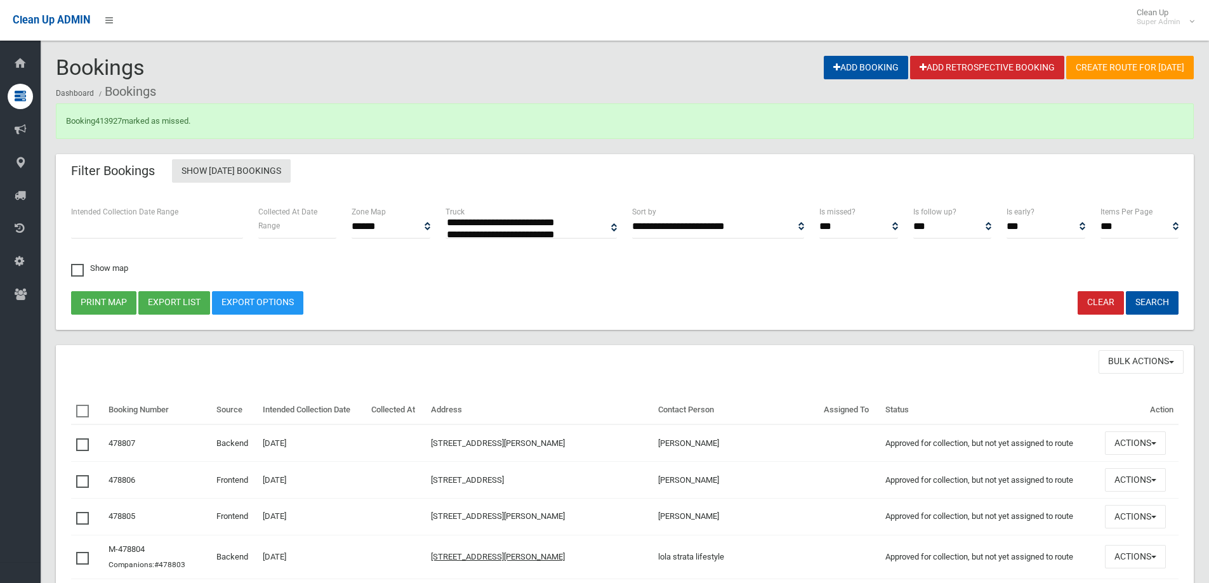 The height and width of the screenshot is (583, 1209). Describe the element at coordinates (1142, 362) in the screenshot. I see `button: Bulk Actions` at that location.